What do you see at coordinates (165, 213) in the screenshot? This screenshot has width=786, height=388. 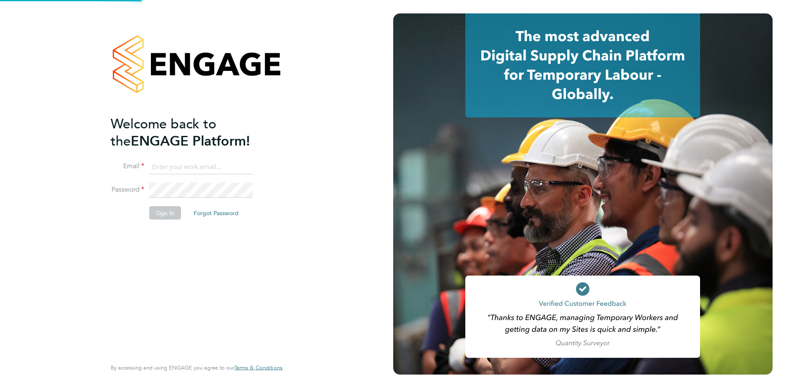 I see `button: Sign In` at bounding box center [165, 213].